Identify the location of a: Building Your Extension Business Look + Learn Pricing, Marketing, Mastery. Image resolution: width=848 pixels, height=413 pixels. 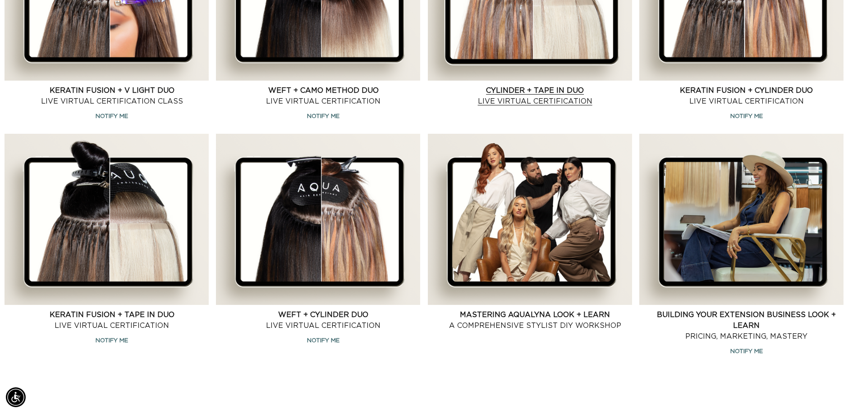
(746, 326).